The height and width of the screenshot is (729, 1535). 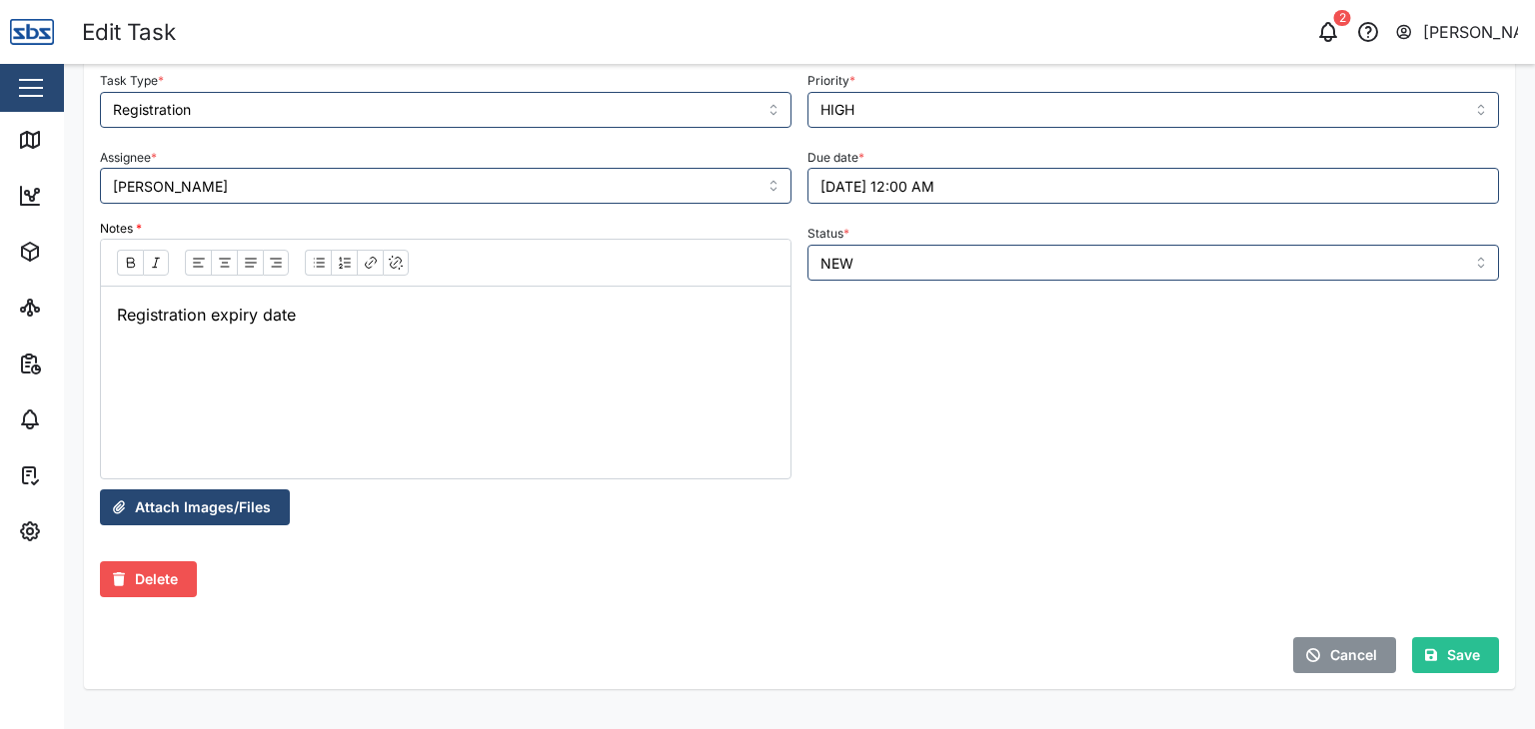 I want to click on button: Save, so click(x=1455, y=656).